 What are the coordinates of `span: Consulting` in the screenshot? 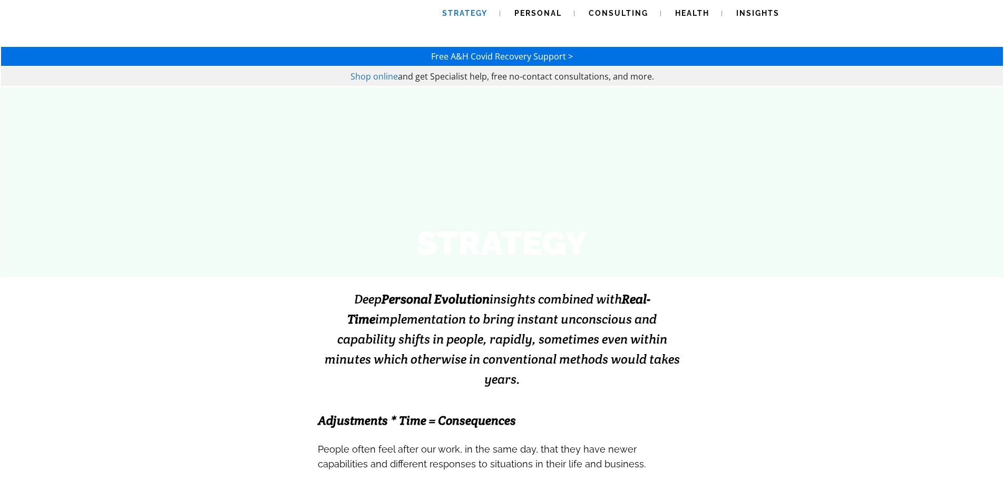 It's located at (618, 13).